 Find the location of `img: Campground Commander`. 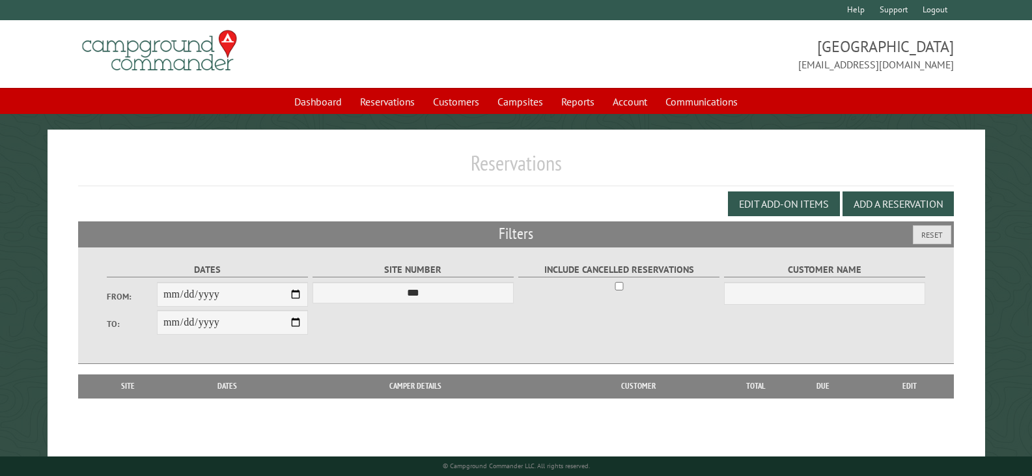

img: Campground Commander is located at coordinates (159, 51).